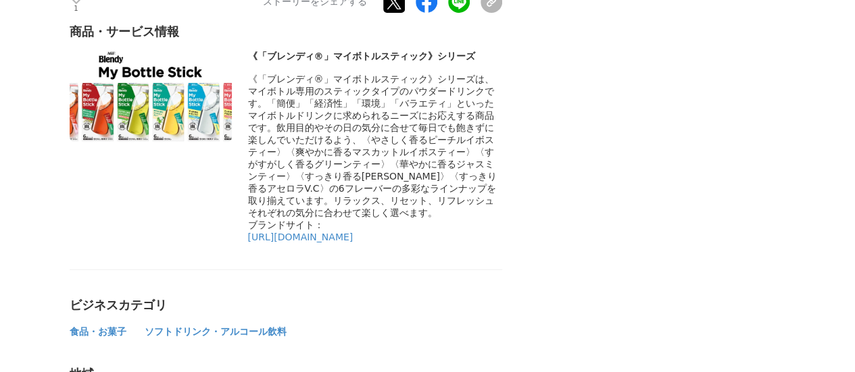 The height and width of the screenshot is (372, 855). I want to click on p: 1, so click(76, 9).